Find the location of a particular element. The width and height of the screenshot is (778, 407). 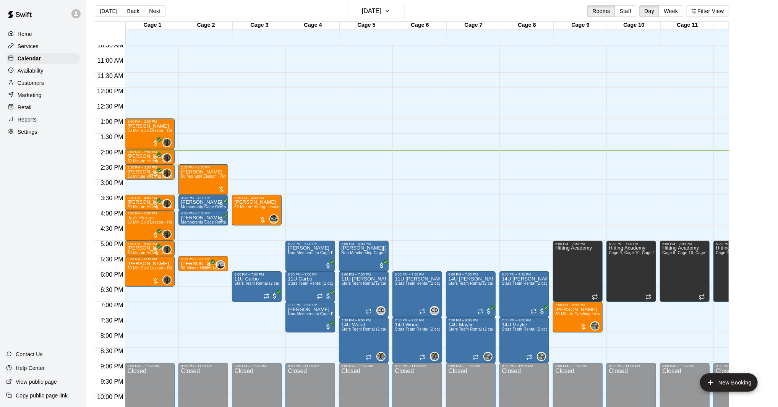

img: Wells Jones is located at coordinates (220, 265).